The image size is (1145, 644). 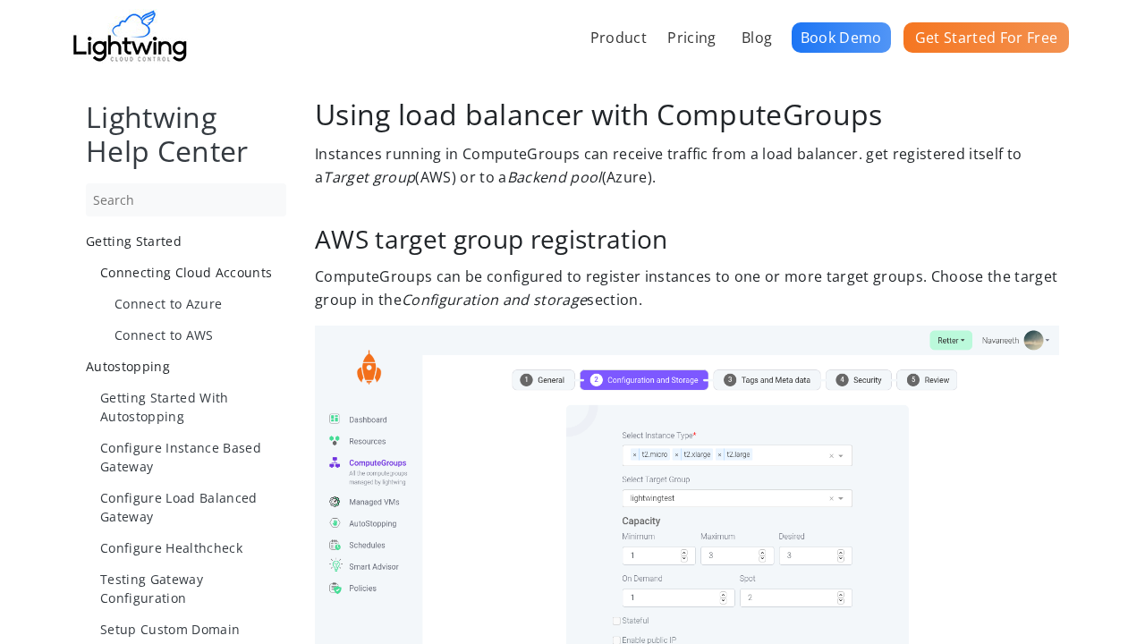 I want to click on a: Configure Load Balanced Gateway, so click(x=193, y=507).